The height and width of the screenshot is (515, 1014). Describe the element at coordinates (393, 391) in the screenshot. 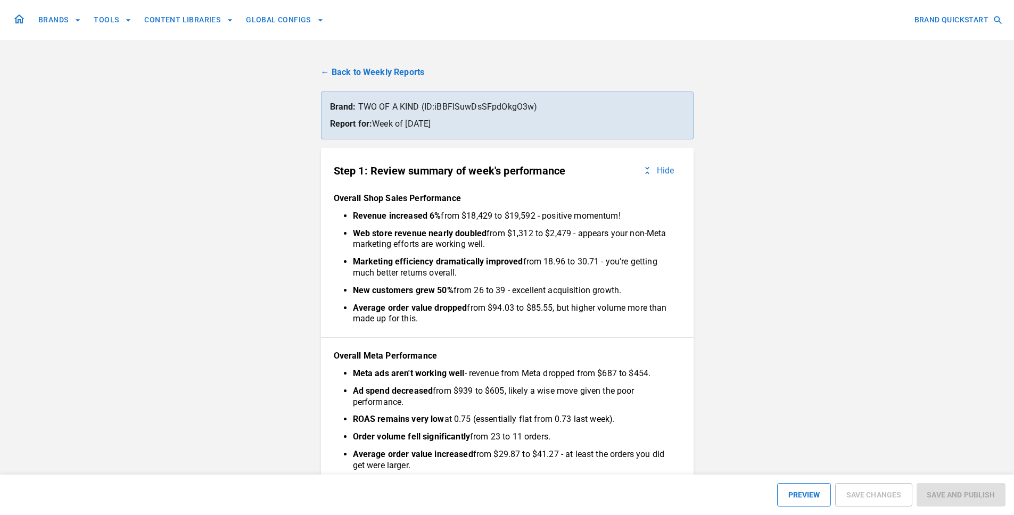

I see `strong: Ad spend decreased` at that location.